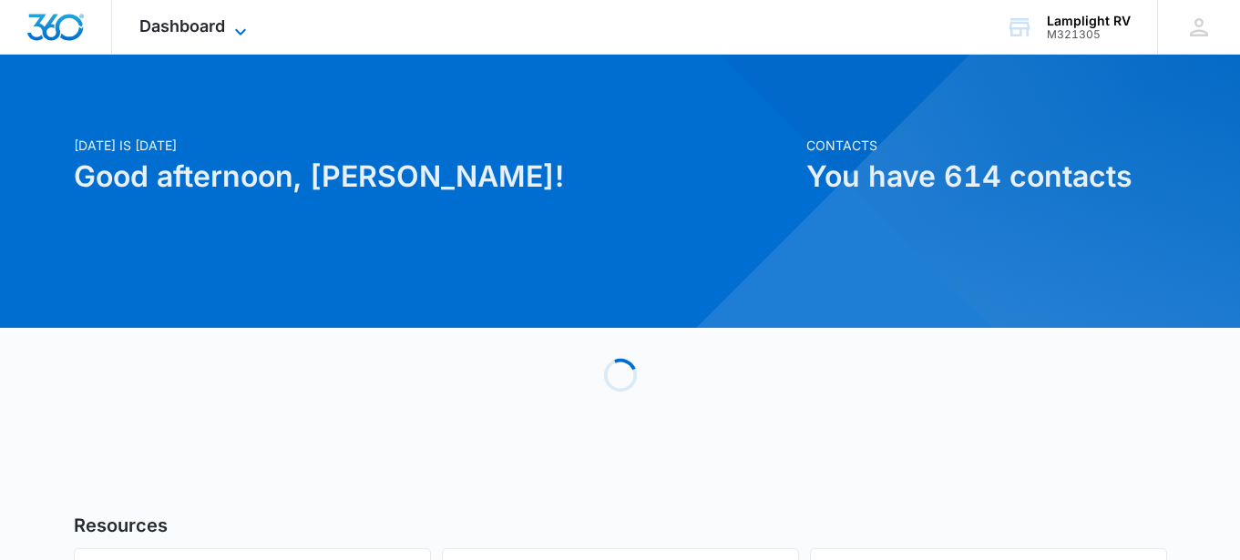  What do you see at coordinates (182, 26) in the screenshot?
I see `span: Dashboard` at bounding box center [182, 26].